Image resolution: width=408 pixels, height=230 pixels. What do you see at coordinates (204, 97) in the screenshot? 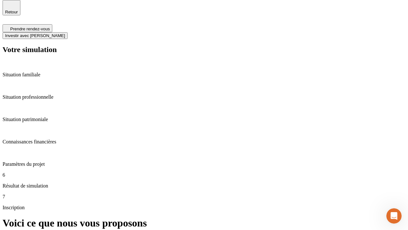
I see `p: Situation professionnelle` at bounding box center [204, 97].